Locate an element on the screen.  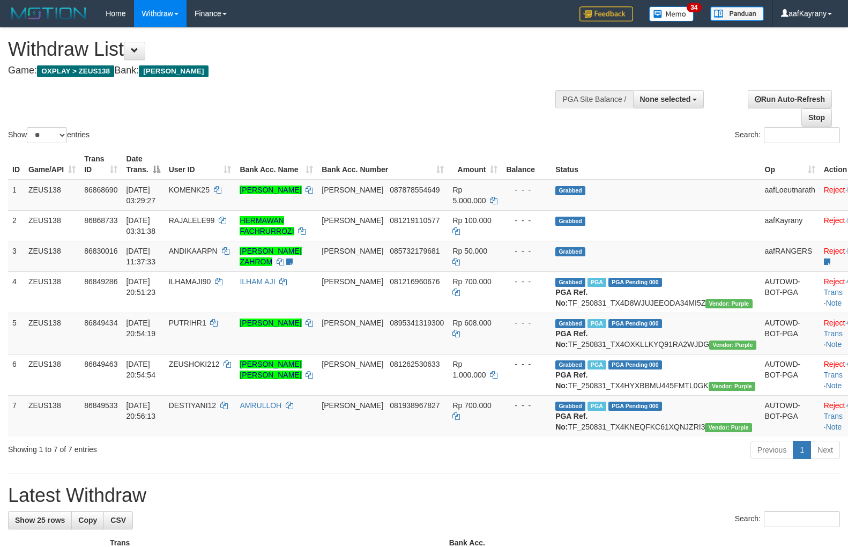
label: Show entries is located at coordinates (49, 135).